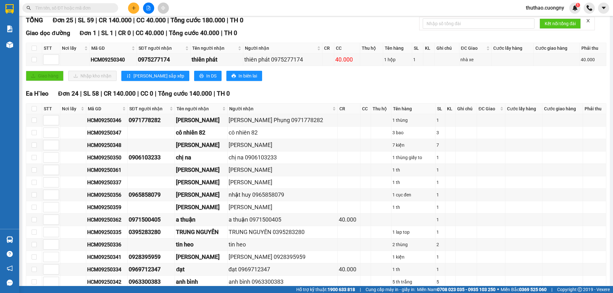  Describe the element at coordinates (133, 8) in the screenshot. I see `button: plus` at that location.